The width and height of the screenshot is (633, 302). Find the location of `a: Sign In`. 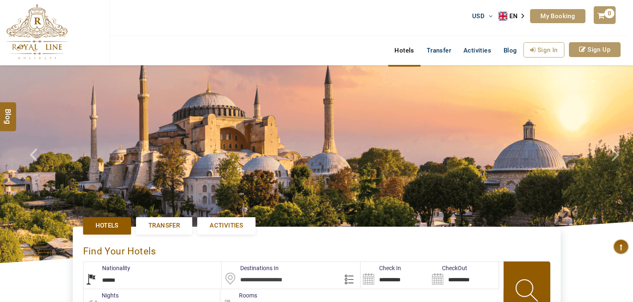

a: Sign In is located at coordinates (544, 50).